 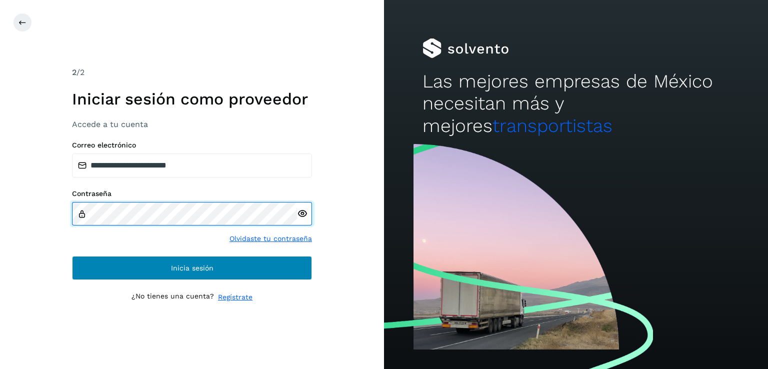 I want to click on span: 2, so click(x=74, y=72).